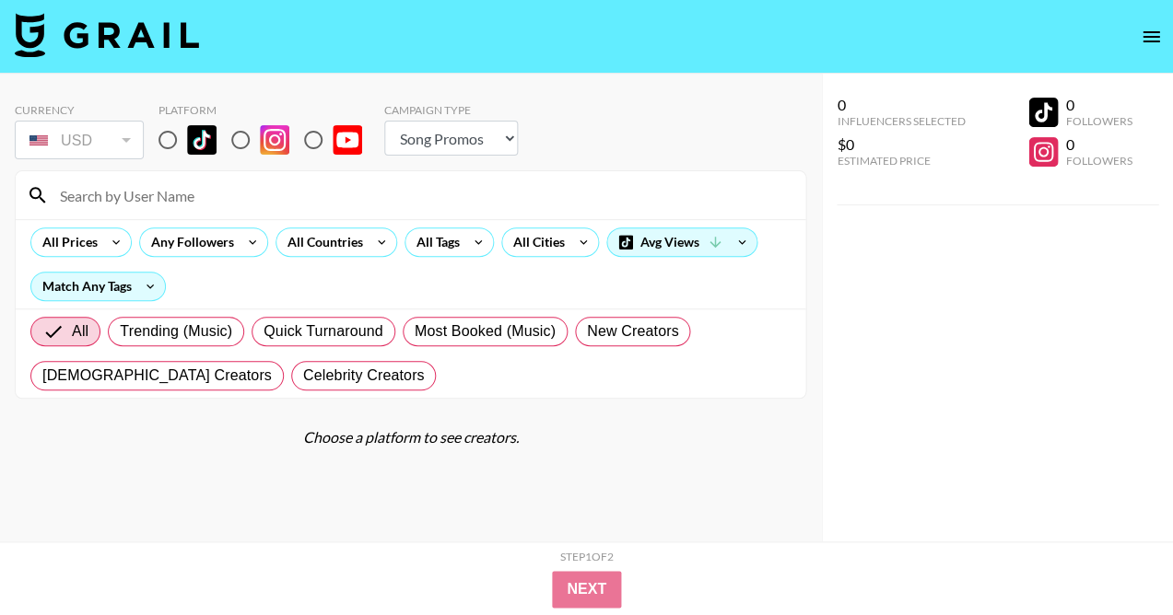 This screenshot has width=1173, height=615. What do you see at coordinates (900, 145) in the screenshot?
I see `div: $0` at bounding box center [900, 145].